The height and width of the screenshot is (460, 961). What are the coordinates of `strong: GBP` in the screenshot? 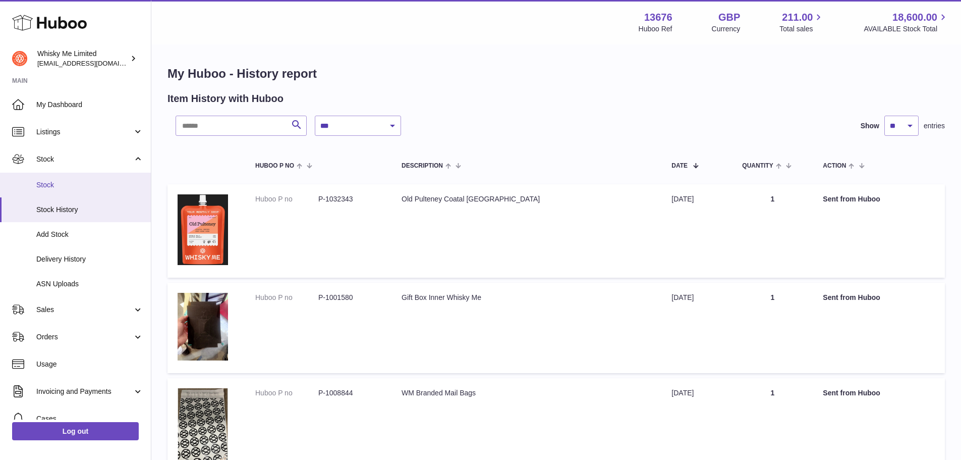 It's located at (729, 17).